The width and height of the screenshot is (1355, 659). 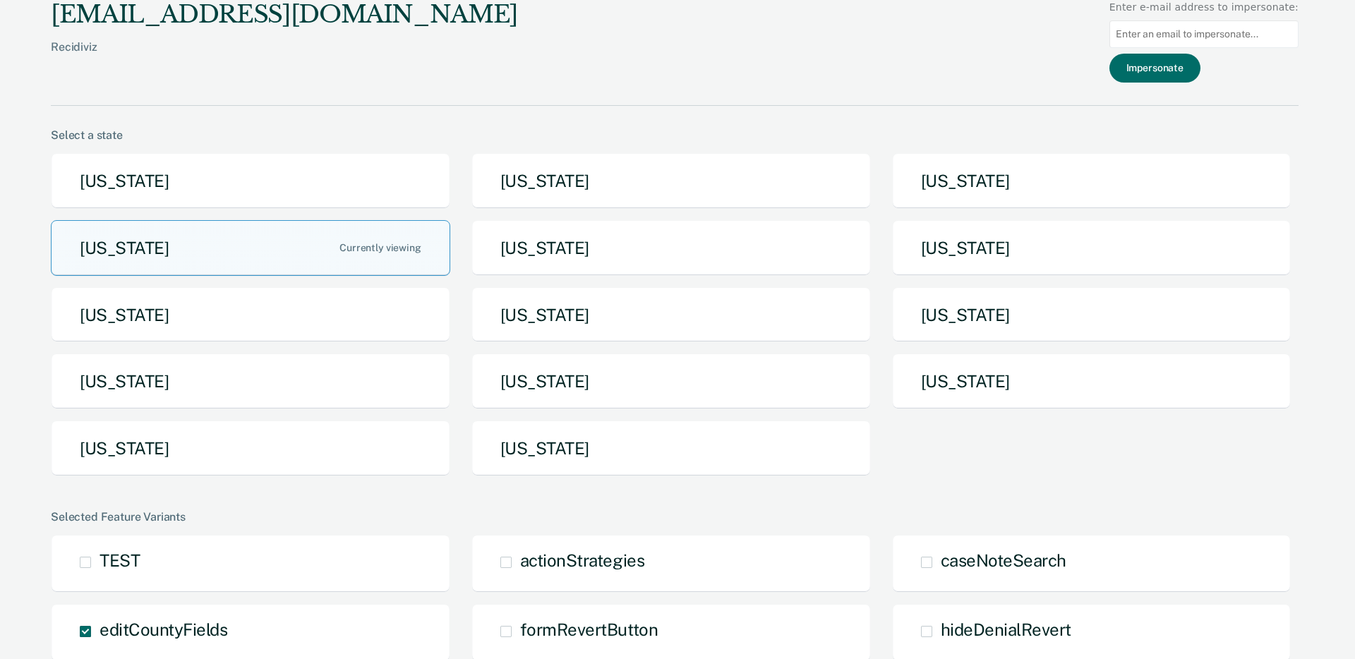 I want to click on span: editCountyFields, so click(x=163, y=629).